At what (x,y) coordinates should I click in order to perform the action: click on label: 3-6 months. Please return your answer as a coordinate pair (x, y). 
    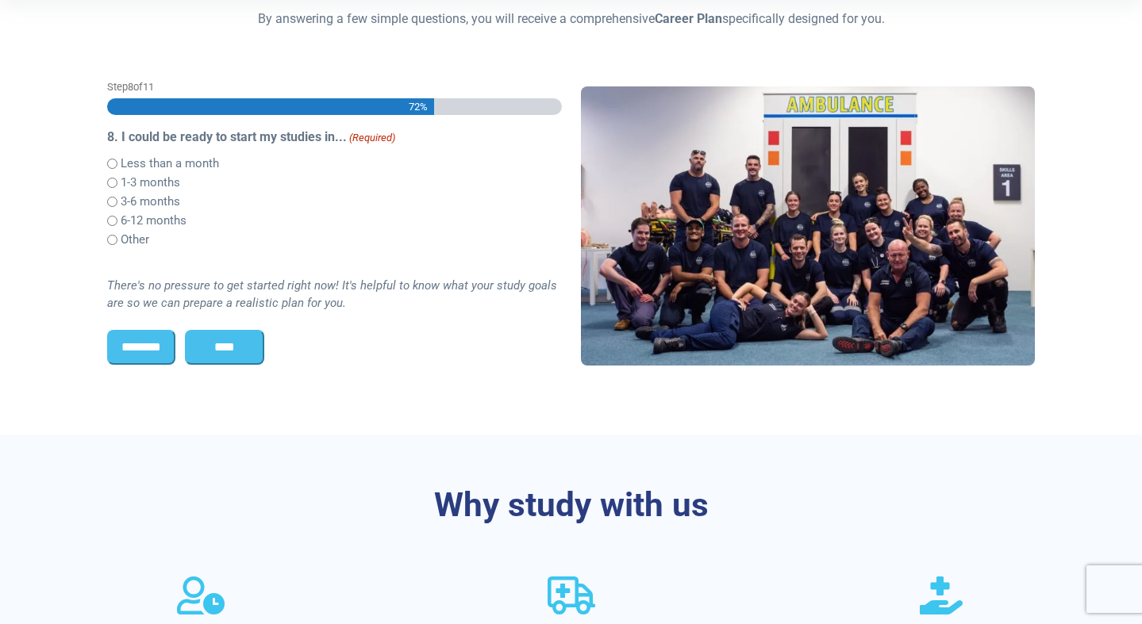
    Looking at the image, I should click on (150, 202).